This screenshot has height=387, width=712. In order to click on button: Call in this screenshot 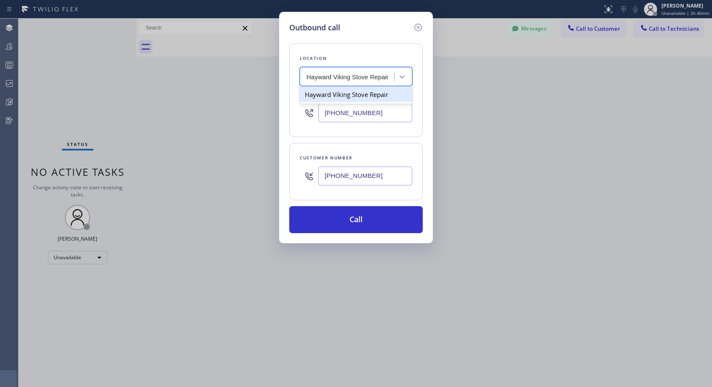, I will do `click(356, 219)`.